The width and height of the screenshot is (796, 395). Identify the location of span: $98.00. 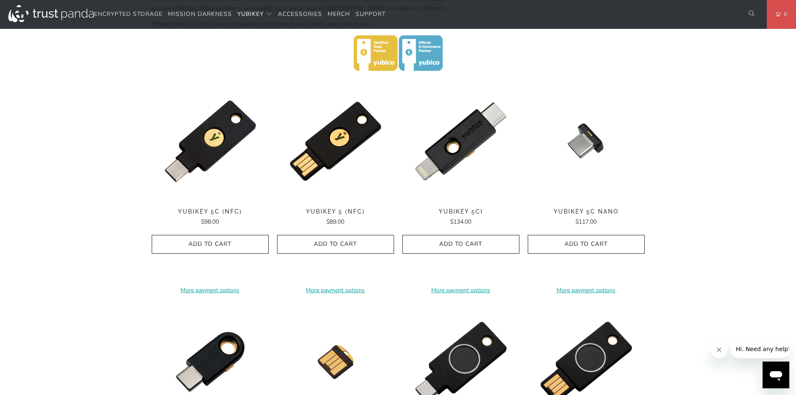
(210, 221).